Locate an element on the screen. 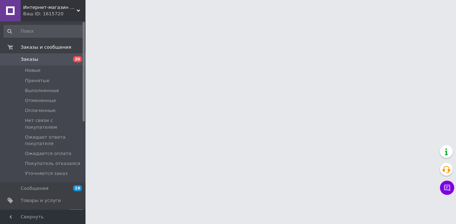  span: Уточняется заказ is located at coordinates (46, 174).